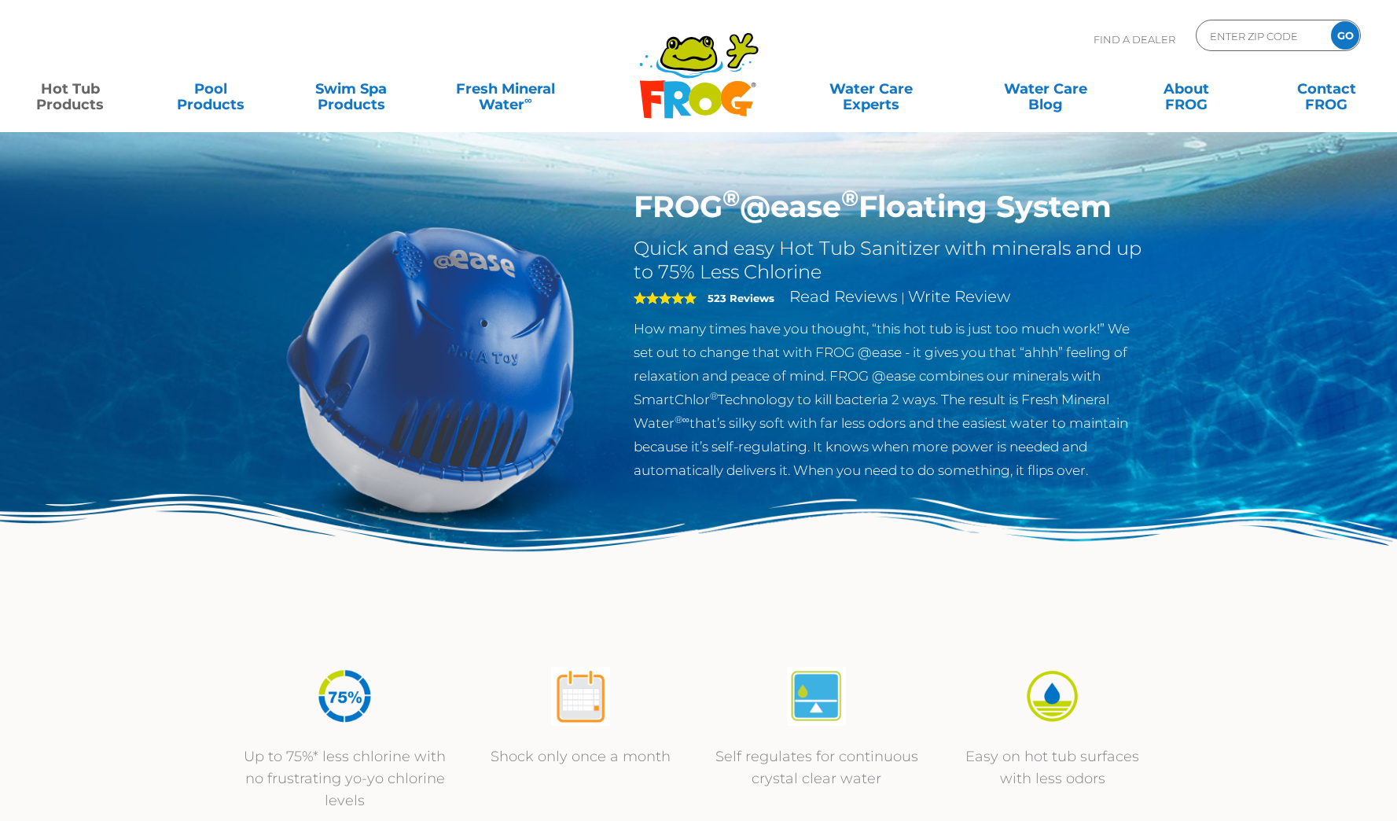 This screenshot has width=1397, height=821. Describe the element at coordinates (1186, 89) in the screenshot. I see `a: AboutFROG` at that location.